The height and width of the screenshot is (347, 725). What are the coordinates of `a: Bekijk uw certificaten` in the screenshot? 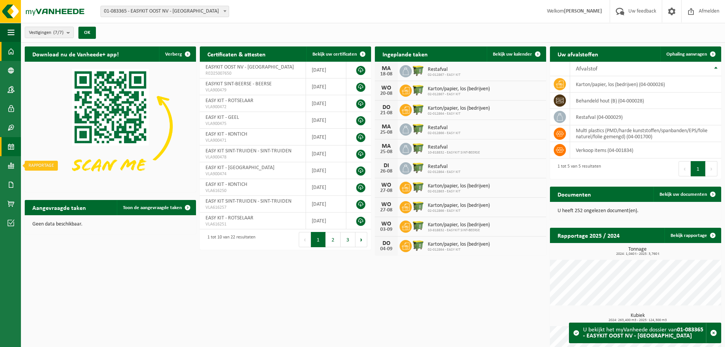 It's located at (339, 54).